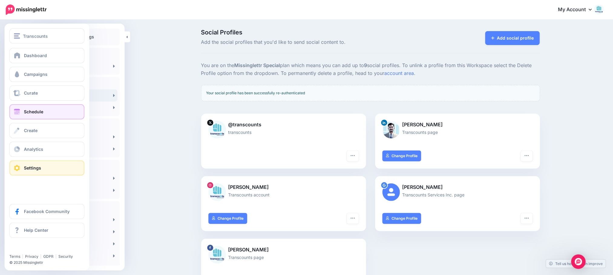 The height and width of the screenshot is (275, 613). What do you see at coordinates (283, 125) in the screenshot?
I see `p: @transcounts` at bounding box center [283, 125].